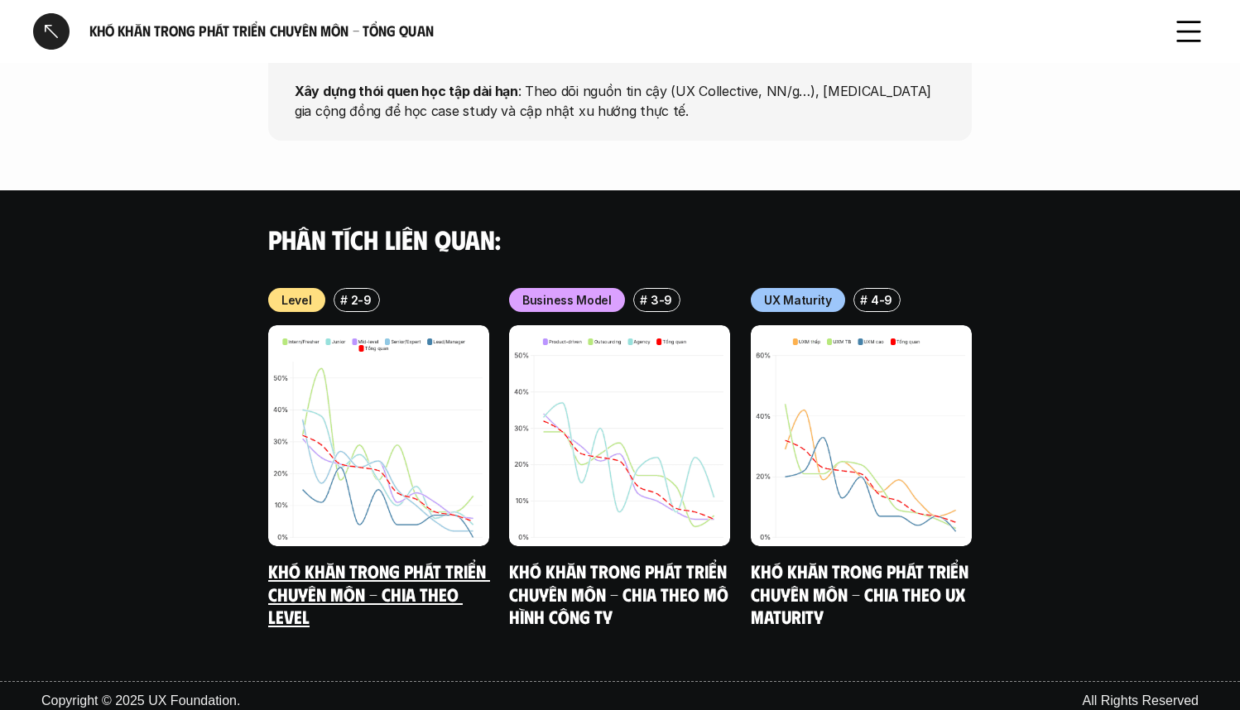  Describe the element at coordinates (620, 239) in the screenshot. I see `h4: Phân tích liên quan:` at that location.